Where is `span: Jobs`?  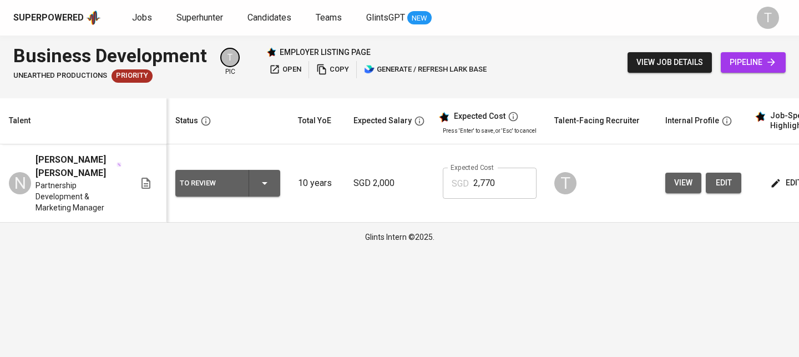 span: Jobs is located at coordinates (142, 17).